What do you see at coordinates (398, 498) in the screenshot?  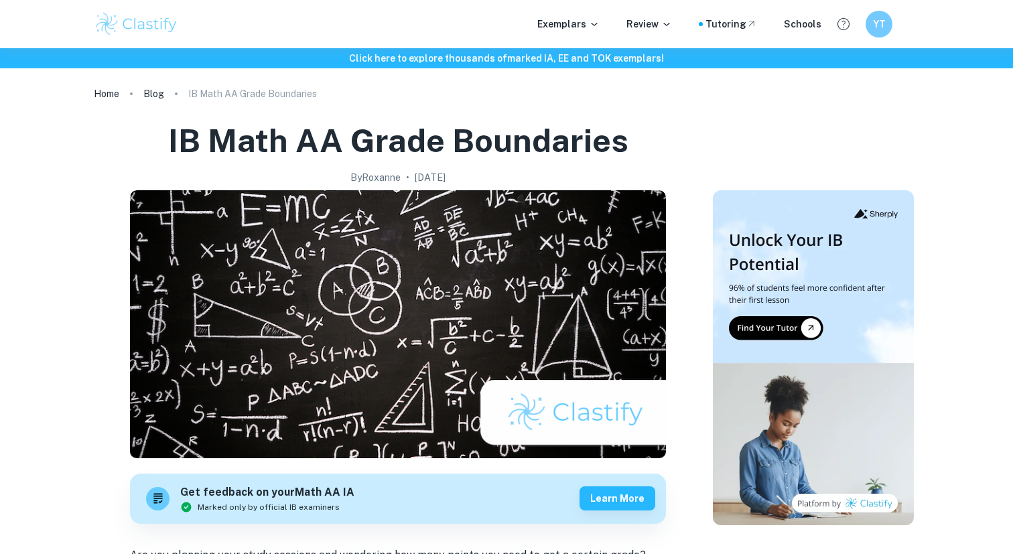 I see `a: Get feedback on yourMath AA IAMarked only by official IB examinersLearn more` at bounding box center [398, 498].